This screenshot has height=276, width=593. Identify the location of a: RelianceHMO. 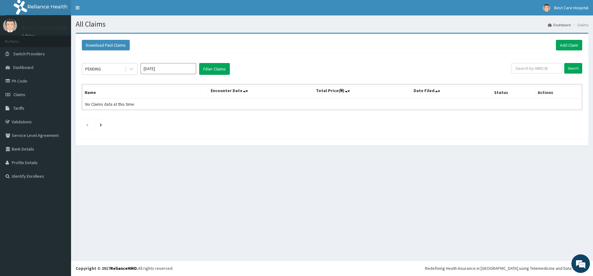
(123, 268).